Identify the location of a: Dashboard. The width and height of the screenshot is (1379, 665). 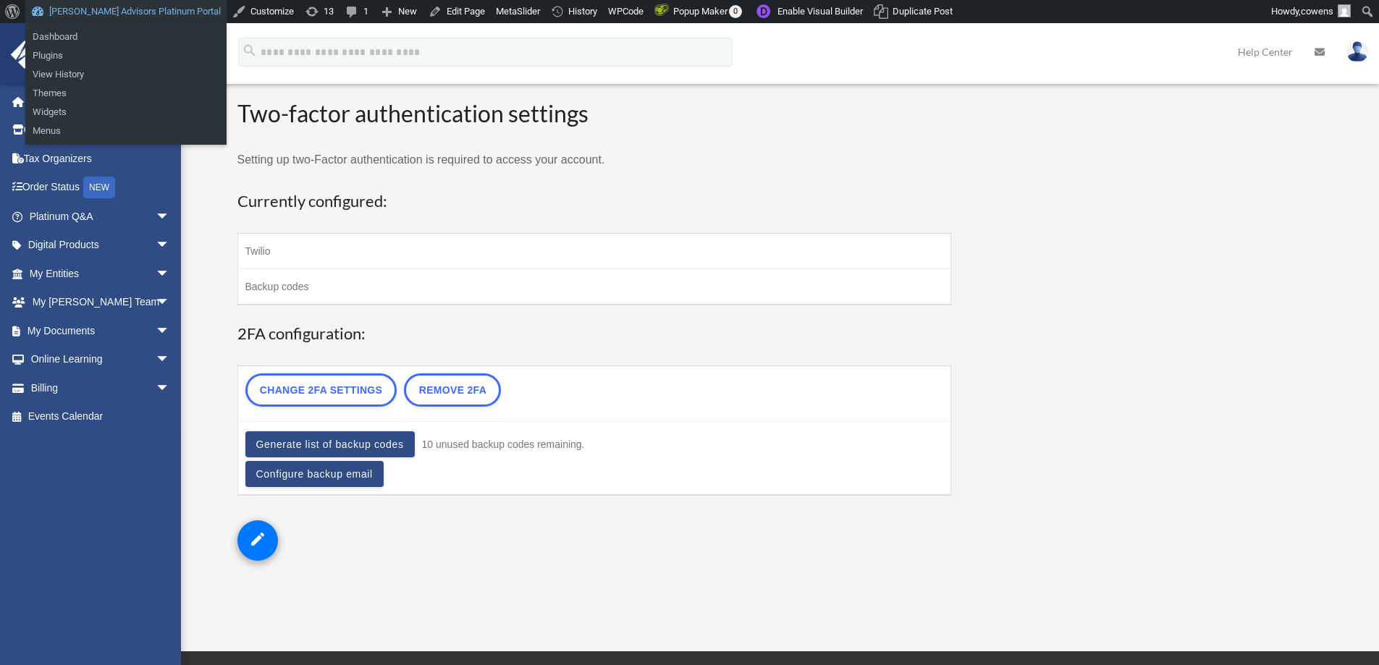
(126, 37).